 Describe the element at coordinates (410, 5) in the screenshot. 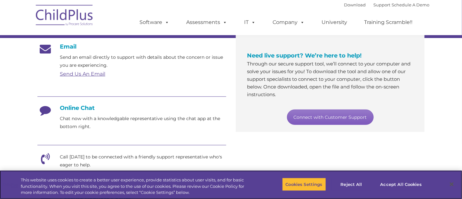

I see `a: Schedule A Demo` at that location.